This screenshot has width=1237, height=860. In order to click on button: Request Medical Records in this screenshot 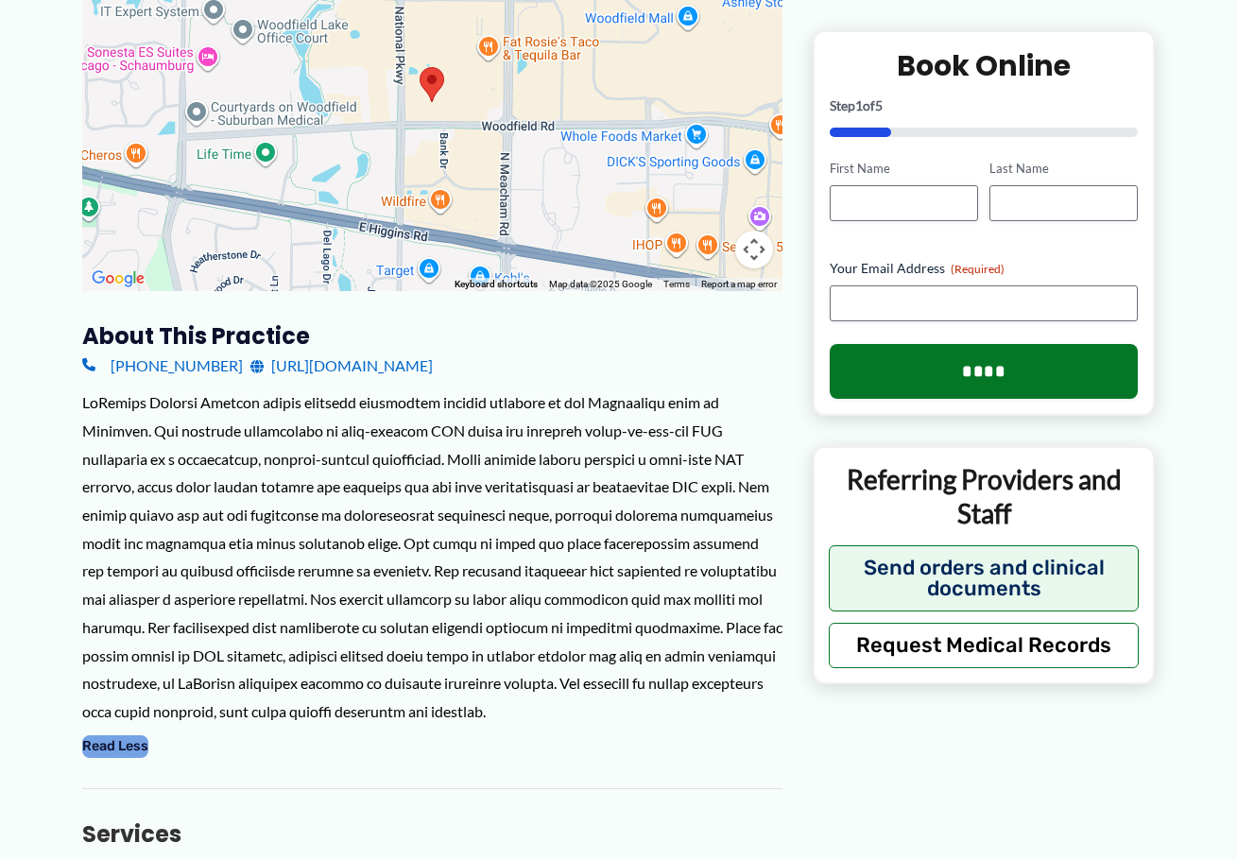, I will do `click(984, 645)`.